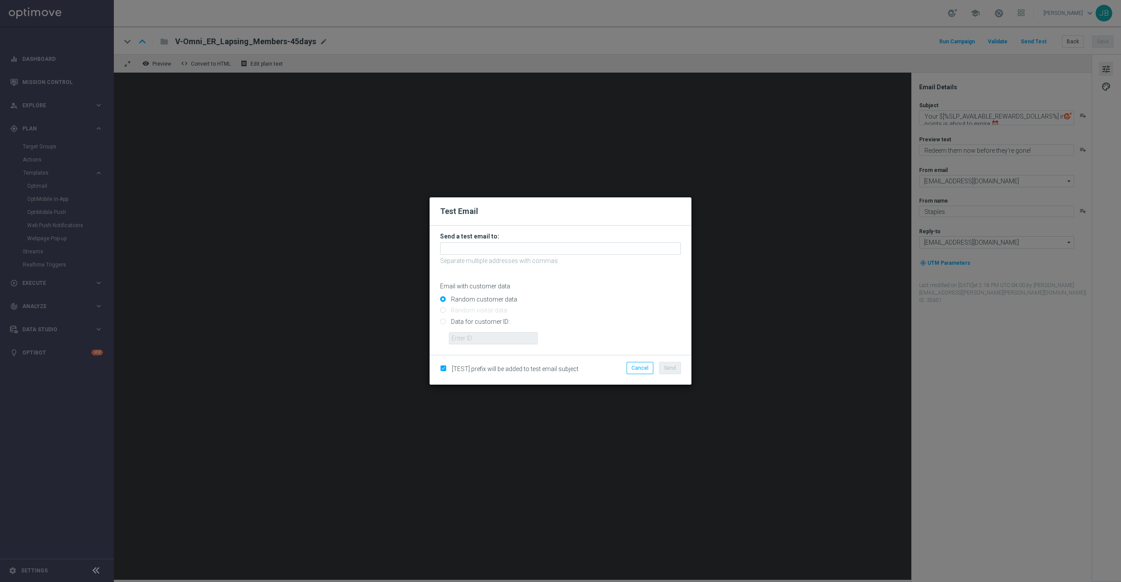  What do you see at coordinates (493, 338) in the screenshot?
I see `input: Enter ID` at bounding box center [493, 338].